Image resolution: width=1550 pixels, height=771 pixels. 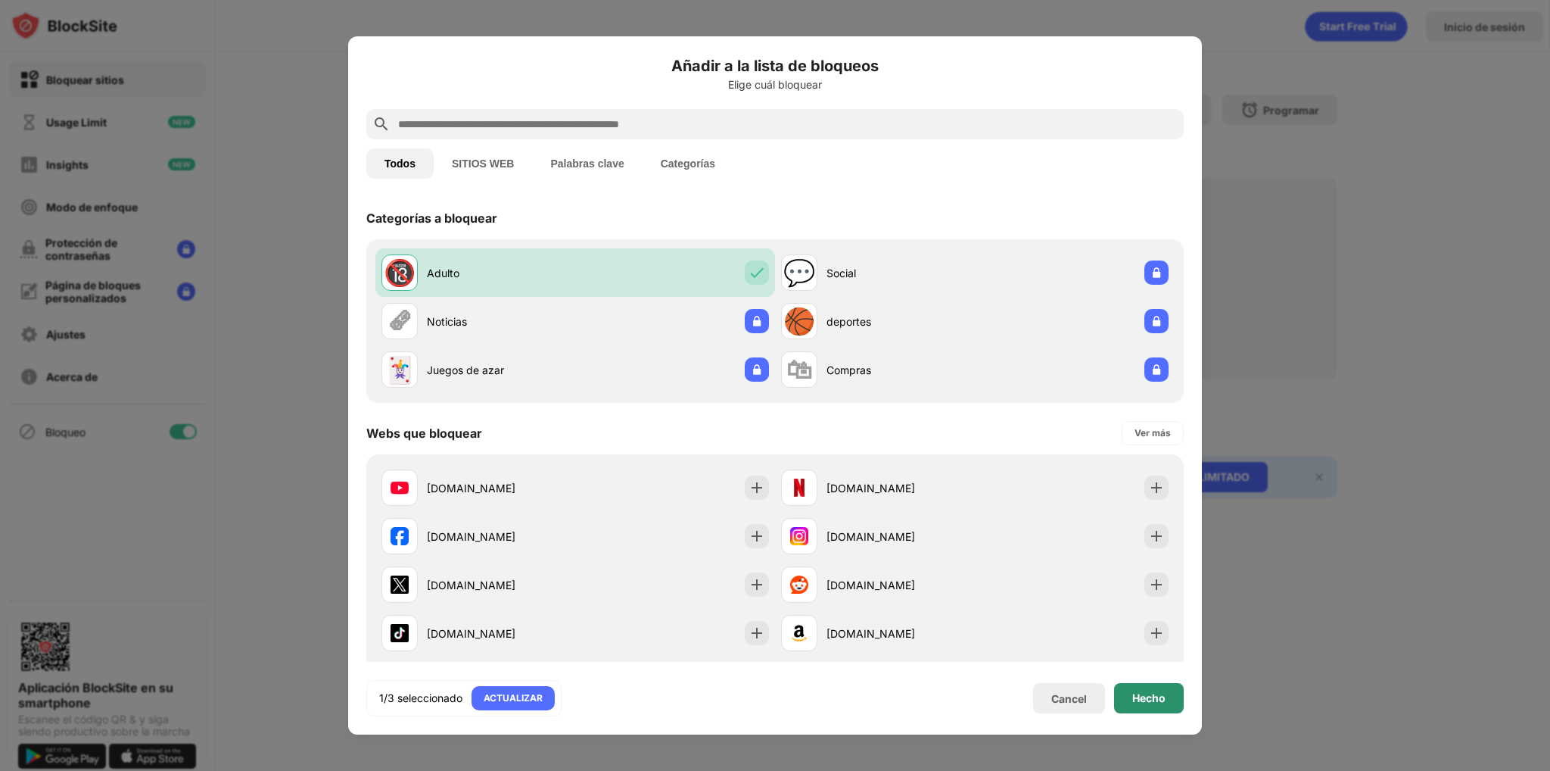 I want to click on div: Categorías a bloquear, so click(x=432, y=218).